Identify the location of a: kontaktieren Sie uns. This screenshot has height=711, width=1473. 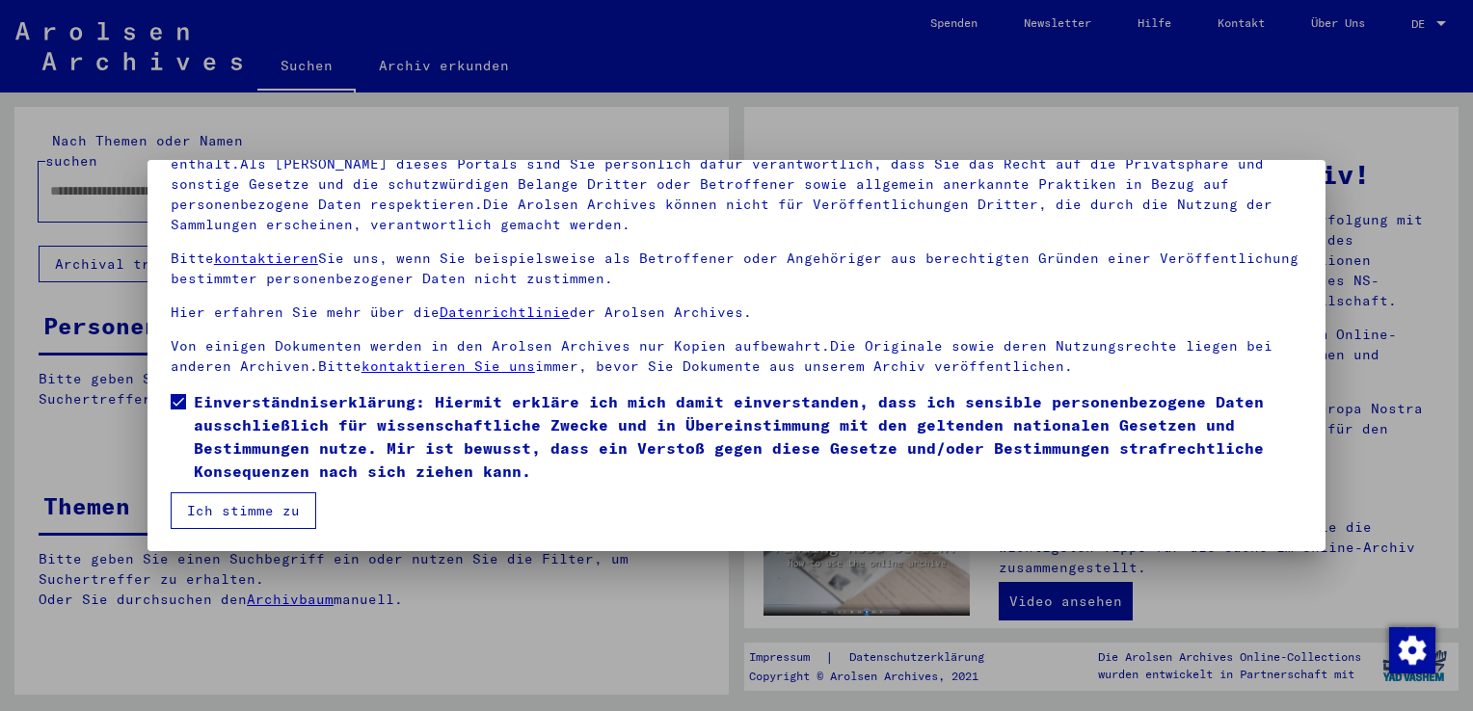
(448, 366).